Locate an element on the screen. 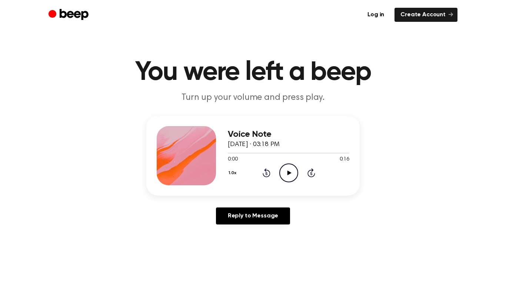 This screenshot has height=284, width=506. span: 0:00 is located at coordinates (232, 160).